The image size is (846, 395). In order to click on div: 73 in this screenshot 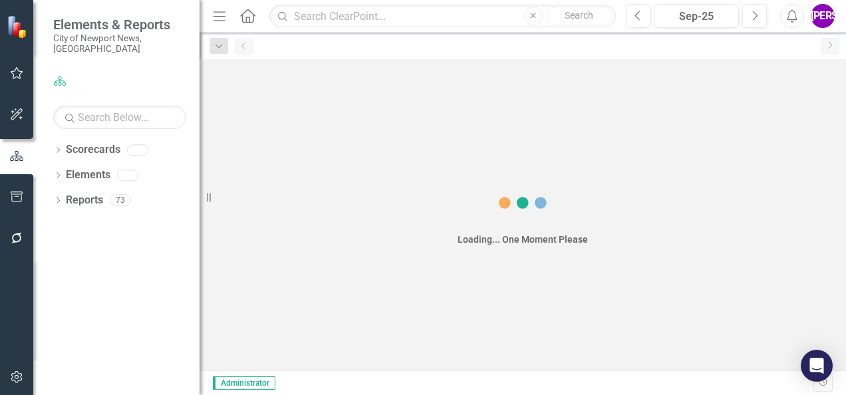, I will do `click(120, 200)`.